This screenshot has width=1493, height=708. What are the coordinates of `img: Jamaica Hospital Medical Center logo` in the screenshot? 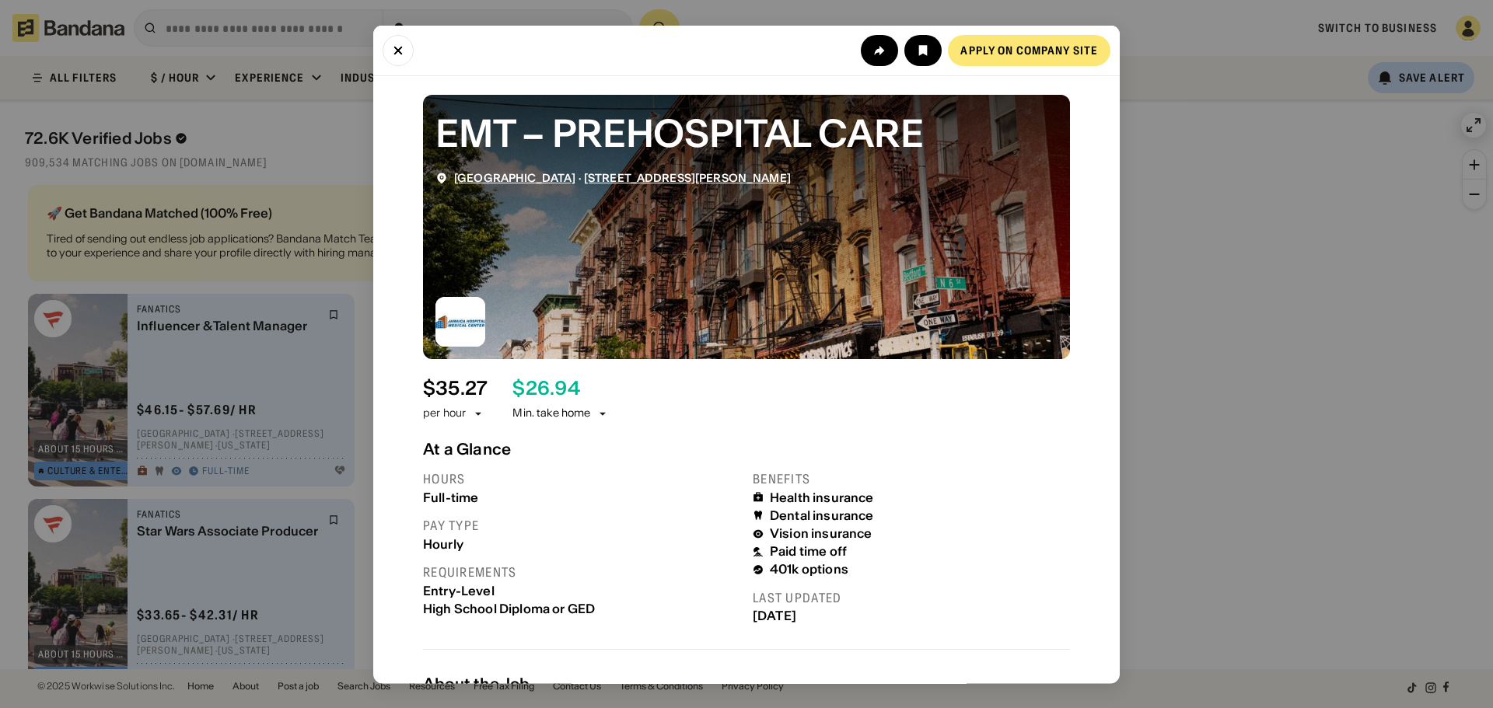 It's located at (460, 321).